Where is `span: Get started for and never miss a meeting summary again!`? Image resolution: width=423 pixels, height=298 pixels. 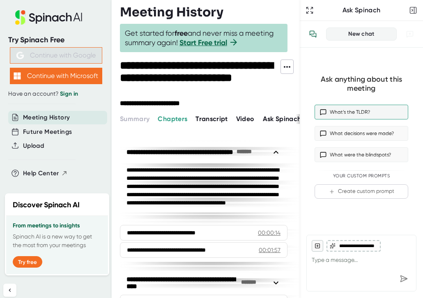
span: Get started for and never miss a meeting summary again! is located at coordinates (204, 38).